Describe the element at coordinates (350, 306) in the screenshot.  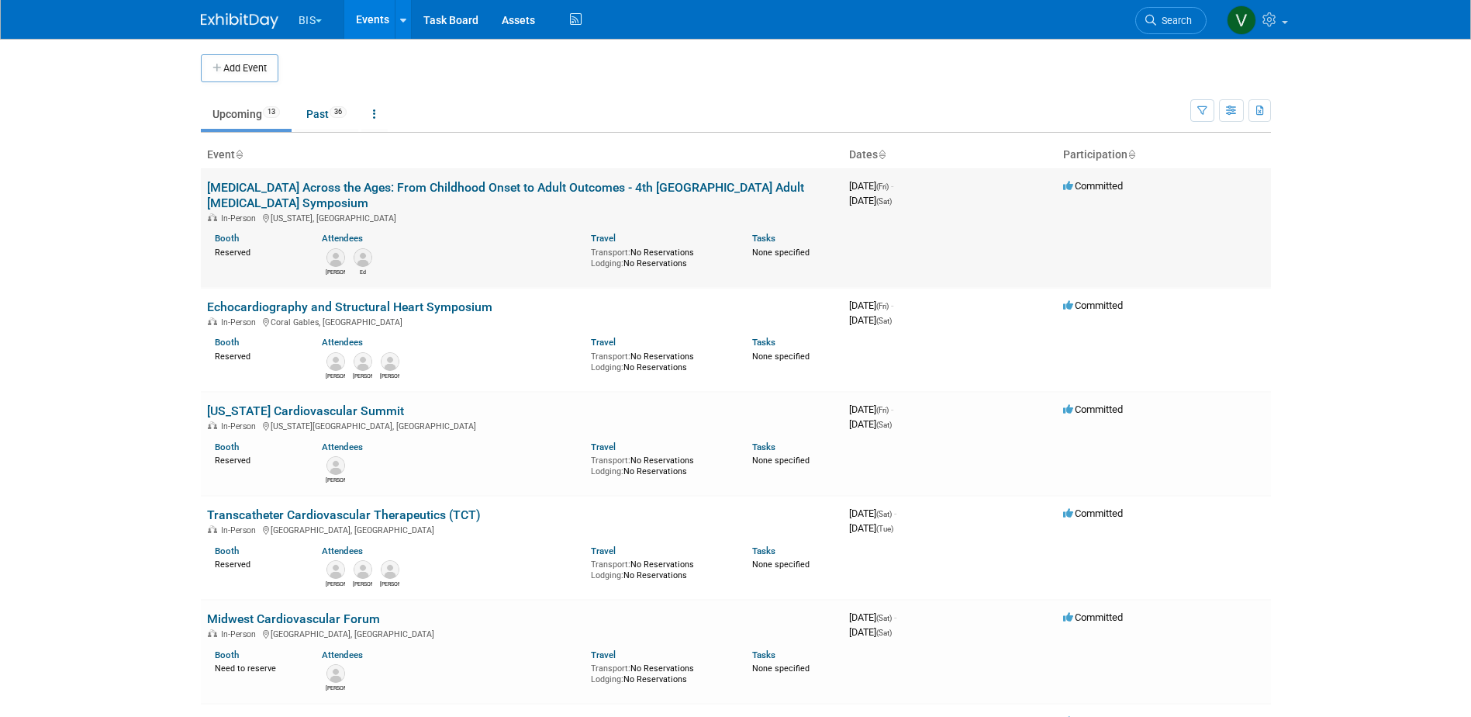
I see `a: Echocardiography and Structural Heart Symposium` at that location.